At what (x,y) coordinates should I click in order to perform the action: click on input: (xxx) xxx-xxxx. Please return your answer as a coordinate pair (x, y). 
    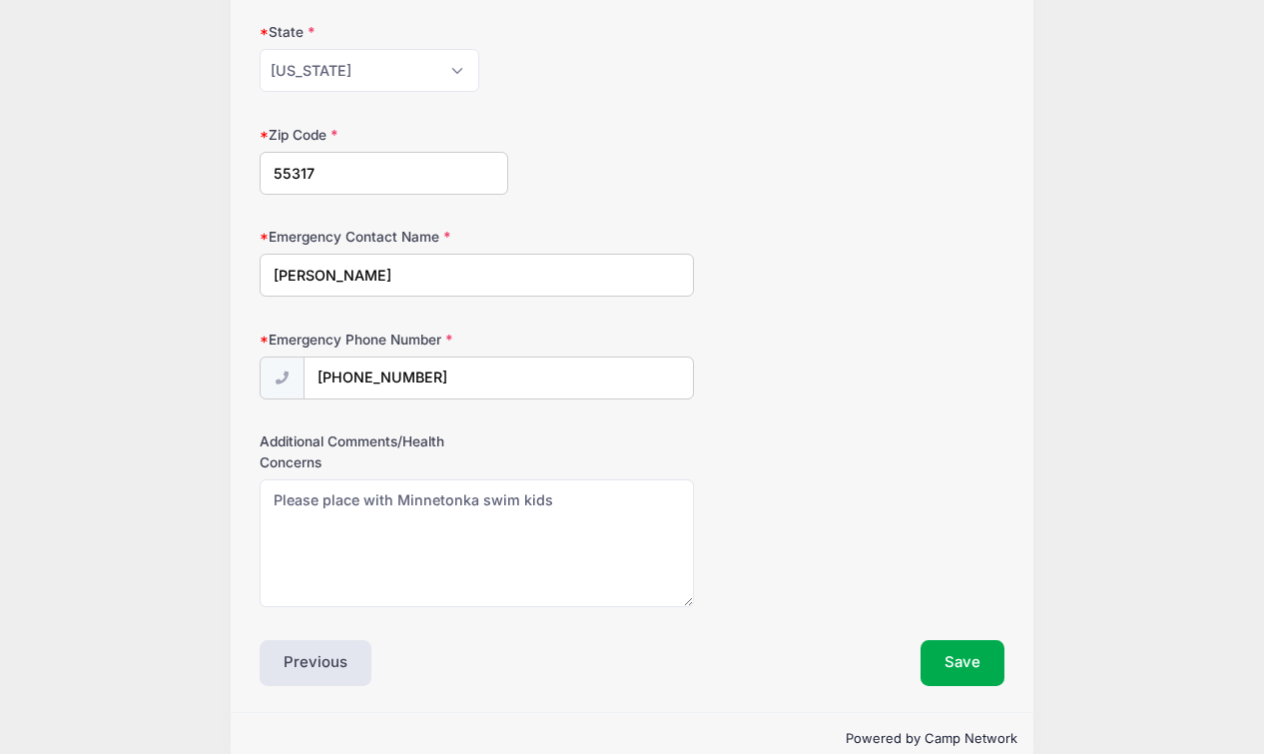
    Looking at the image, I should click on (499, 377).